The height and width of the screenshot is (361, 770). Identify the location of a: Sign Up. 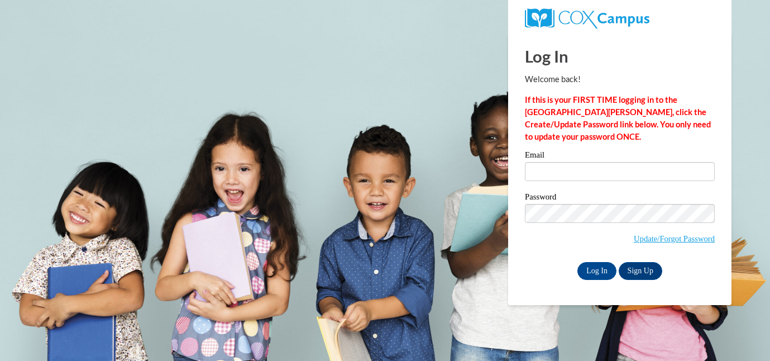
(641, 271).